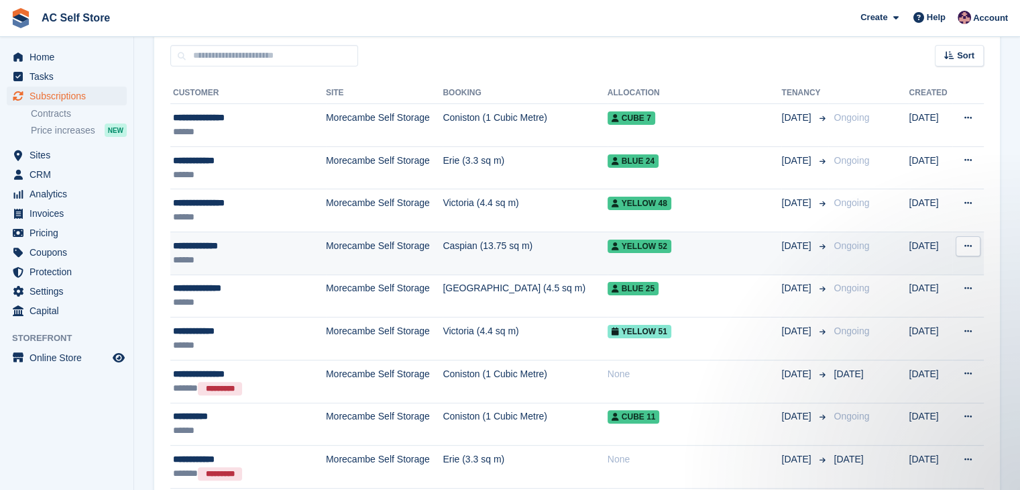  Describe the element at coordinates (115, 130) in the screenshot. I see `div: NEW` at that location.